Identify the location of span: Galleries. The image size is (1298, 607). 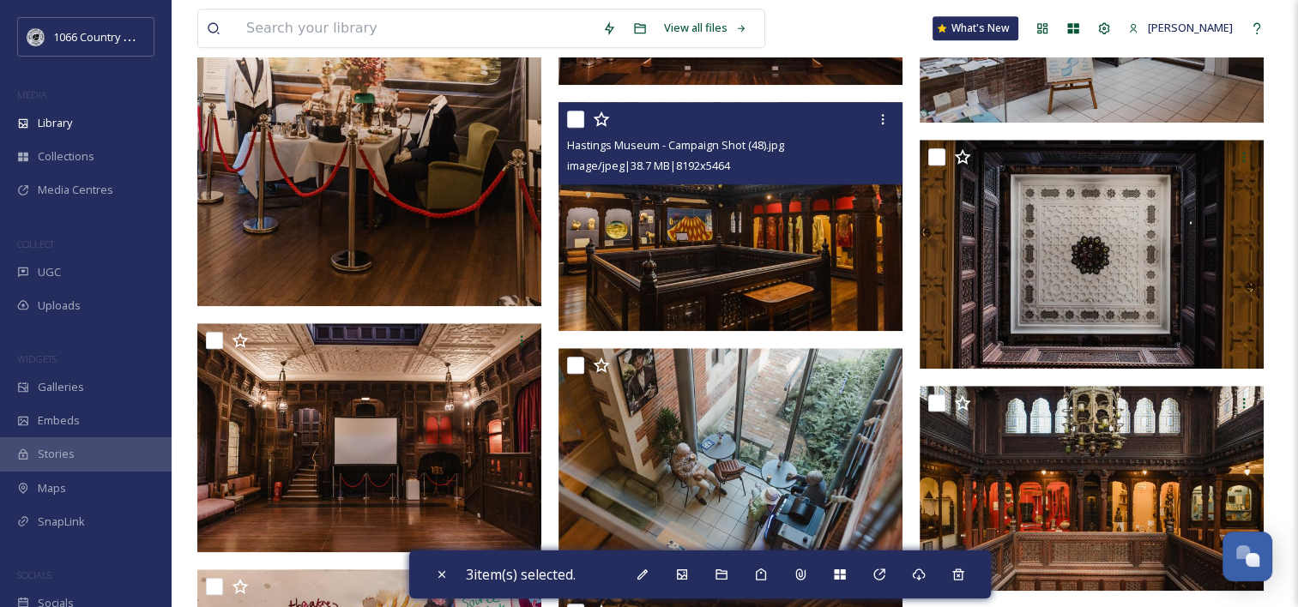
(61, 387).